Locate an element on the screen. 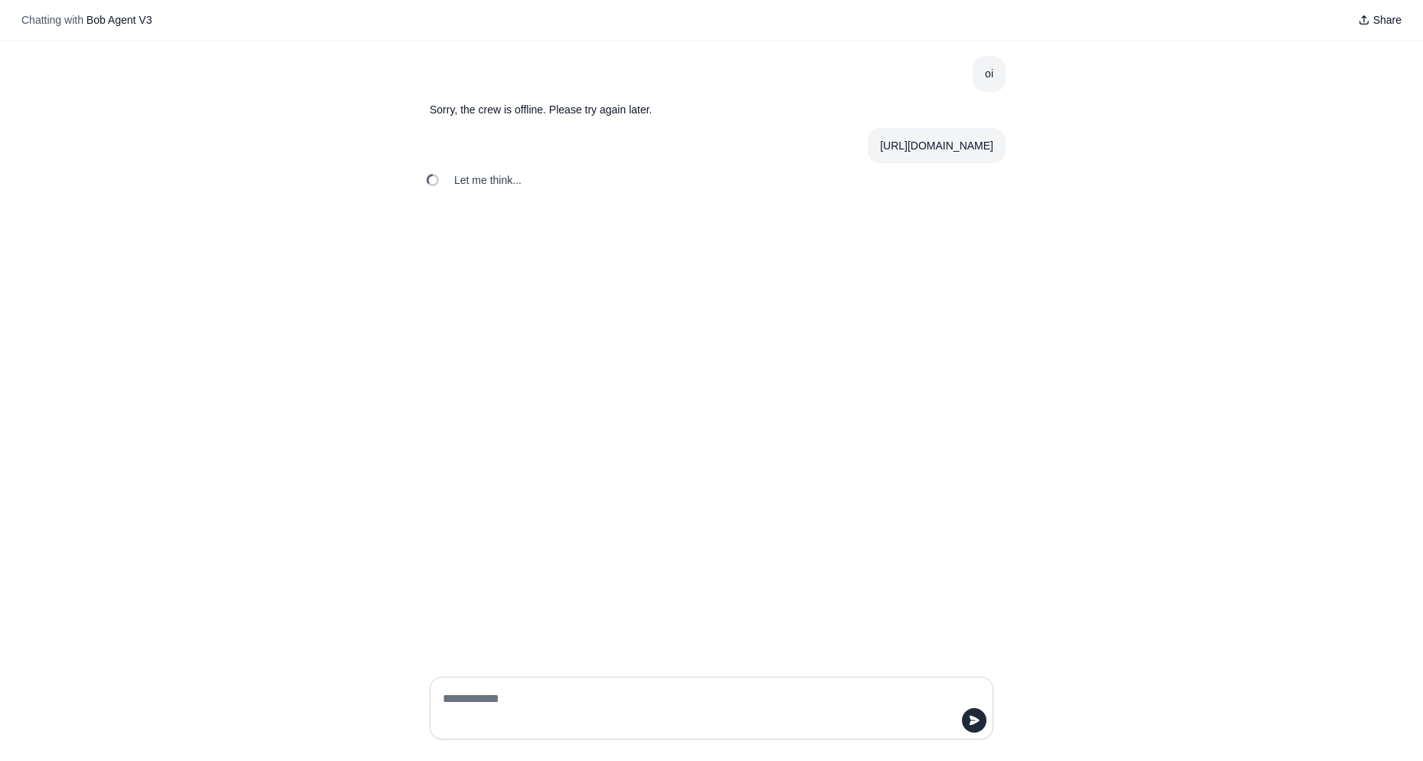 This screenshot has height=761, width=1423. span: Let me think... is located at coordinates (488, 180).